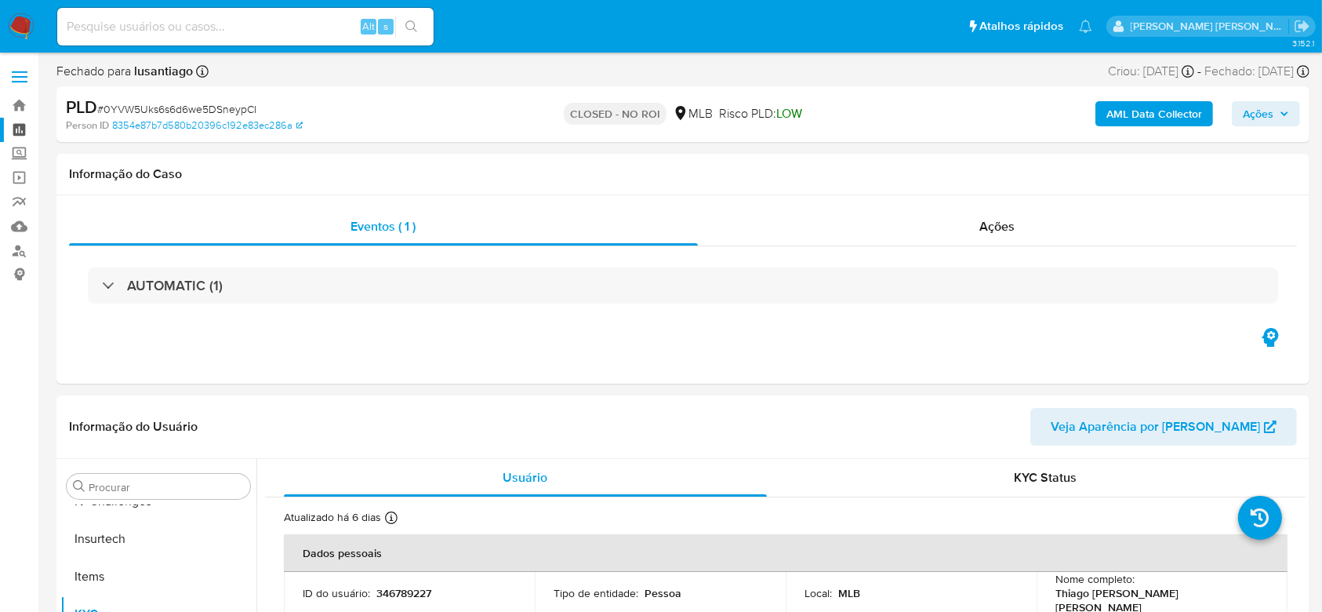  Describe the element at coordinates (683, 285) in the screenshot. I see `div: AUTOMATIC (1)` at that location.